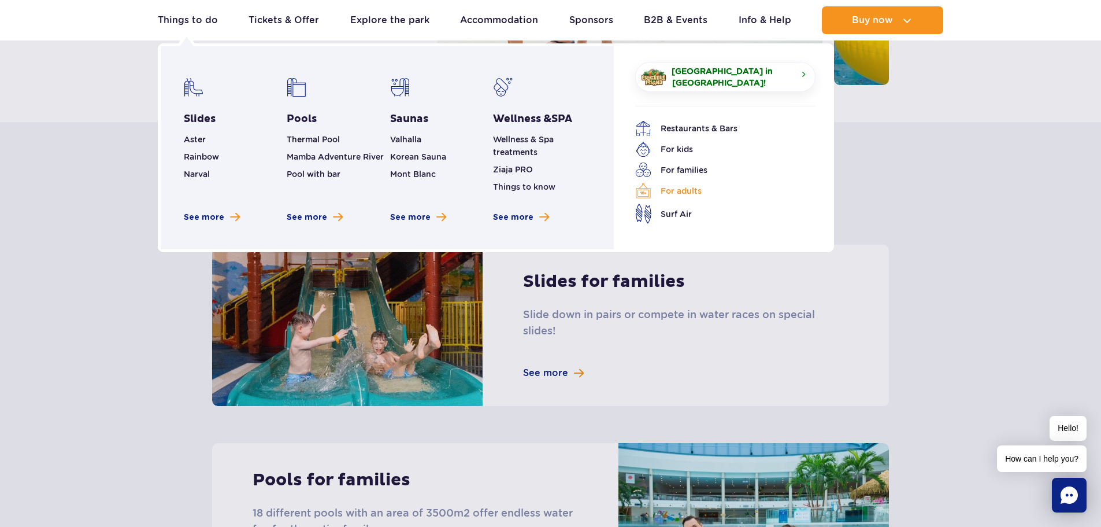  Describe the element at coordinates (532, 119) in the screenshot. I see `a: Wellness &SPA` at that location.